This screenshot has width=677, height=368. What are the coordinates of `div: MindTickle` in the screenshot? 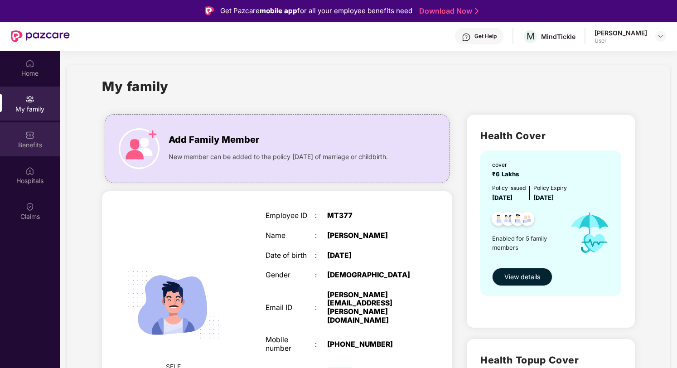 It's located at (559, 36).